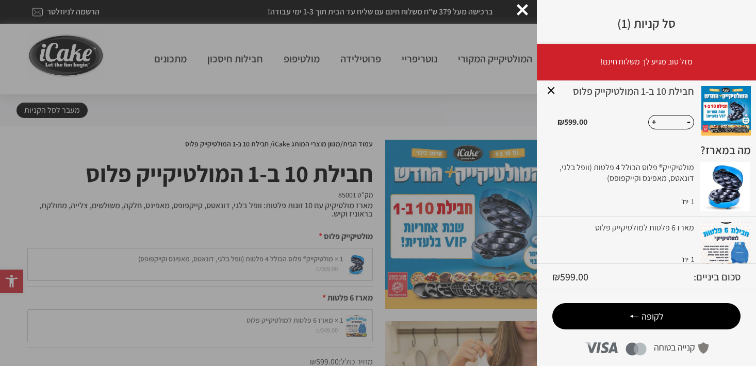 The height and width of the screenshot is (366, 756). I want to click on div: מולטיקייק® פלוס הכולל 4 פלטות (וופל בלגי, דונאטס, מאפינס וקייקפופס), so click(625, 177).